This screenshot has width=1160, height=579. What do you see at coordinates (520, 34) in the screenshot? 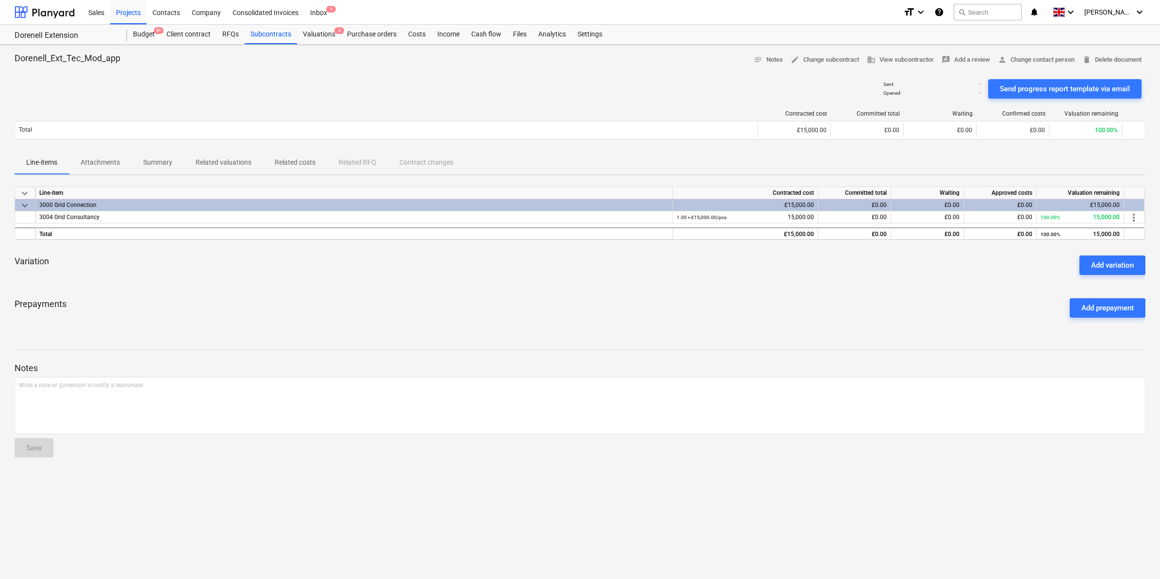
I see `div: Files` at bounding box center [520, 34].